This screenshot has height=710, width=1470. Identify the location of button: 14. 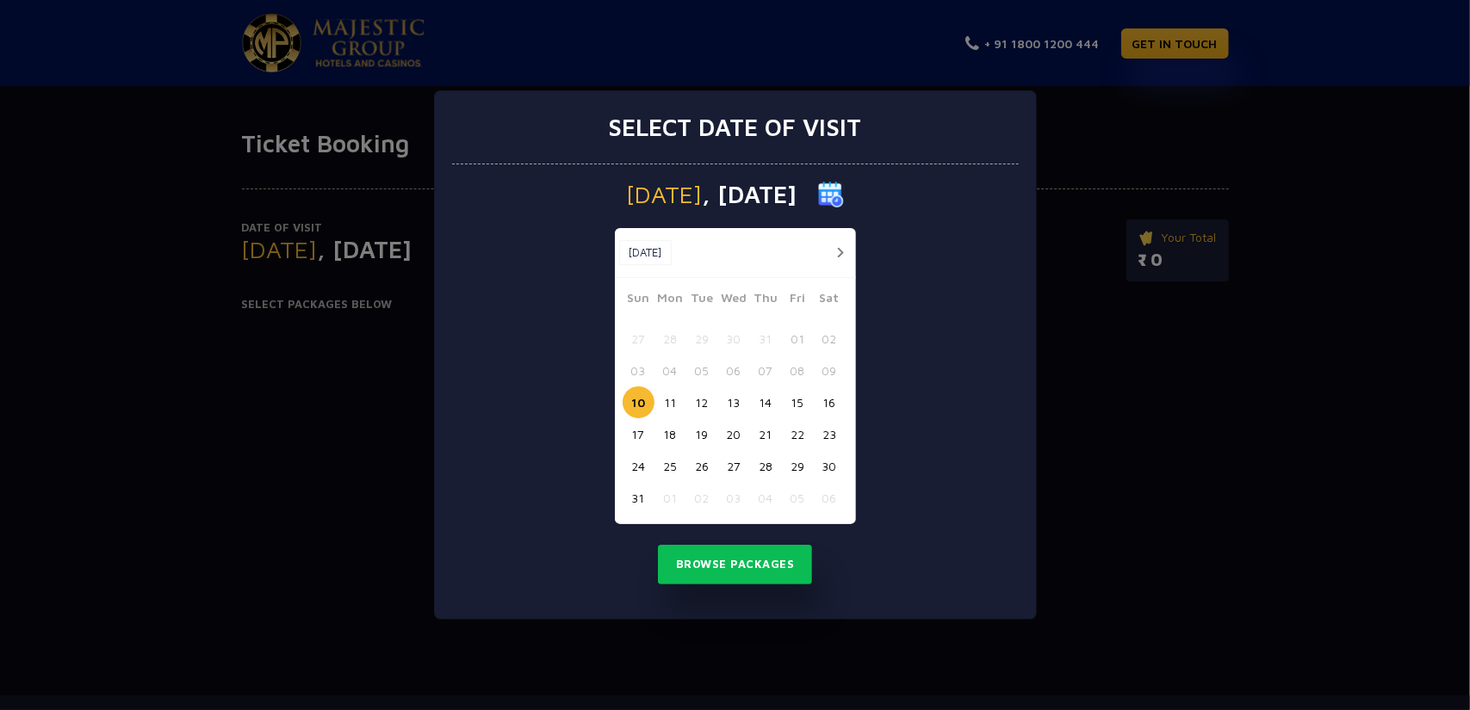
(766, 402).